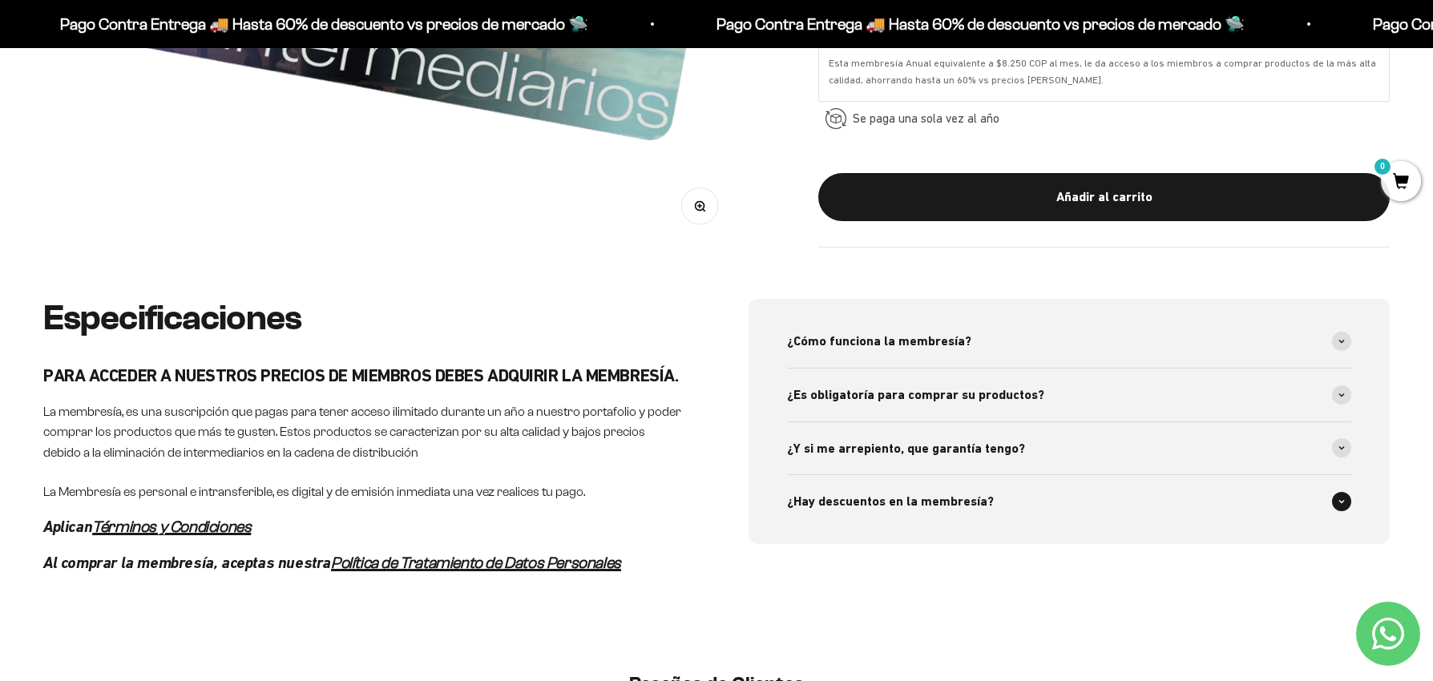 This screenshot has width=1433, height=681. What do you see at coordinates (67, 527) in the screenshot?
I see `em: Aplican` at bounding box center [67, 527].